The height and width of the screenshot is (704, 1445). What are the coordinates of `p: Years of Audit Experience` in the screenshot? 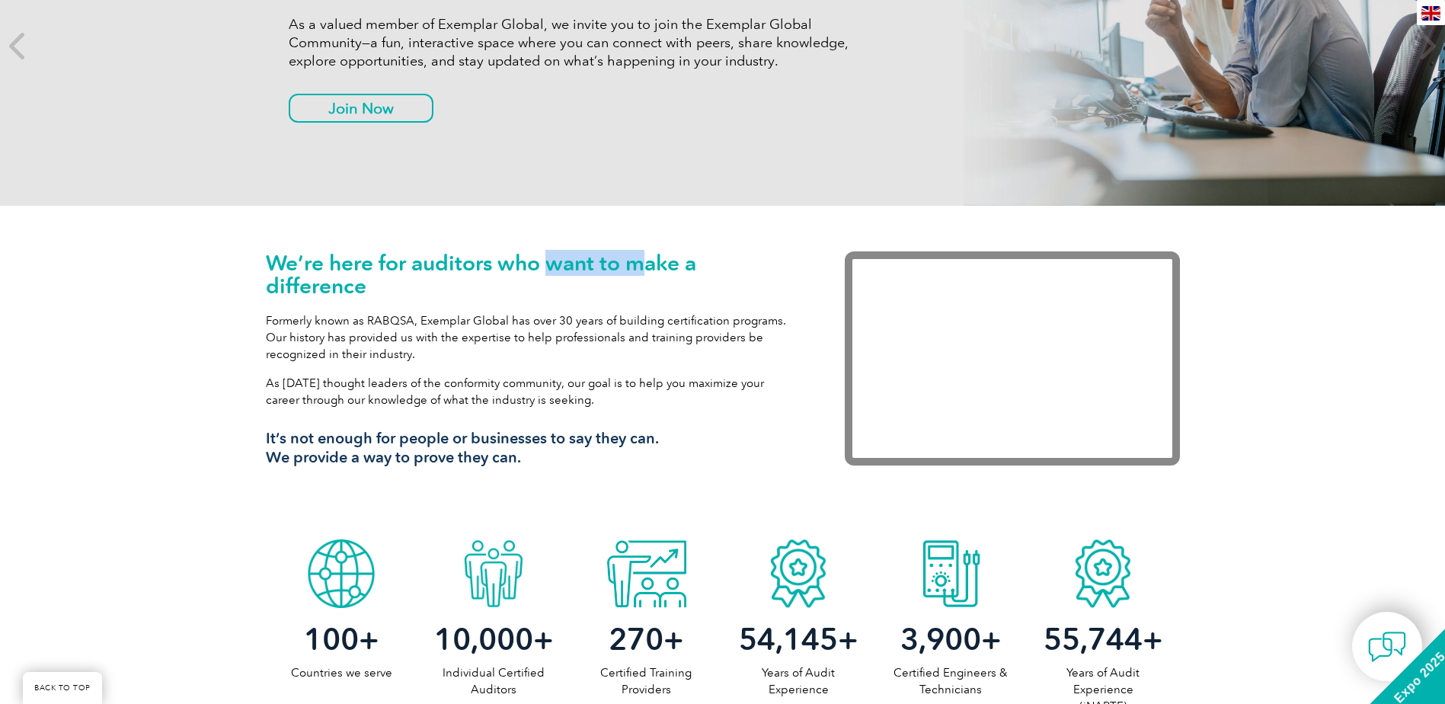 It's located at (799, 681).